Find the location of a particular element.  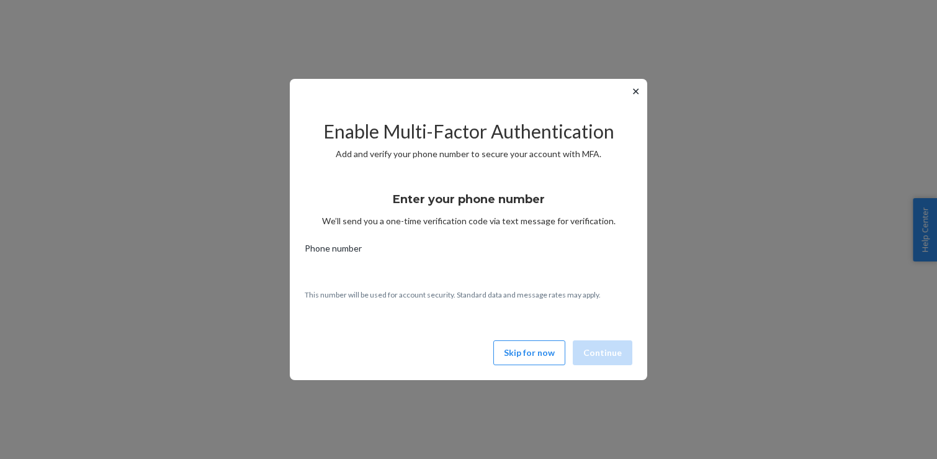

div: We’ll send you a one-time verification code via text message for verification. is located at coordinates (468, 204).